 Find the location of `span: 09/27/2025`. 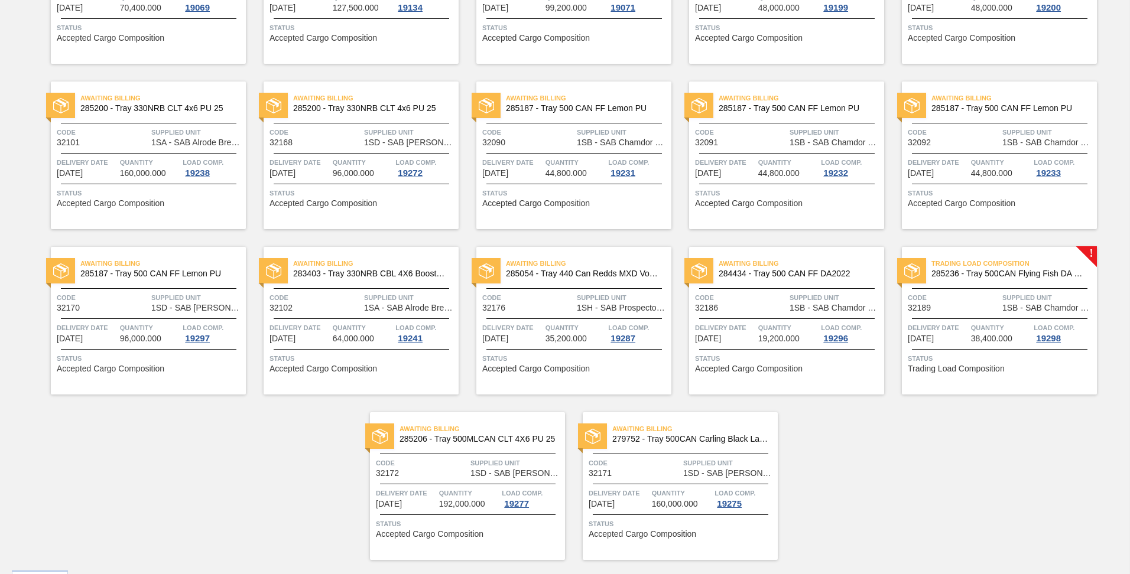

span: 09/27/2025 is located at coordinates (708, 338).